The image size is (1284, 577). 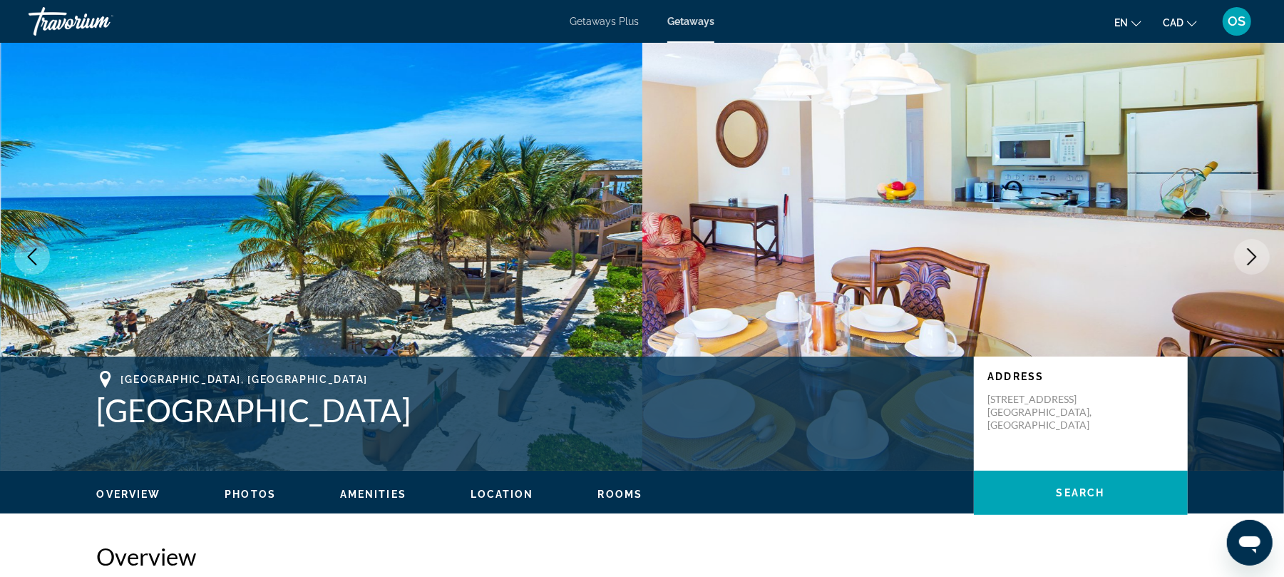 What do you see at coordinates (129, 494) in the screenshot?
I see `span: Overview` at bounding box center [129, 494].